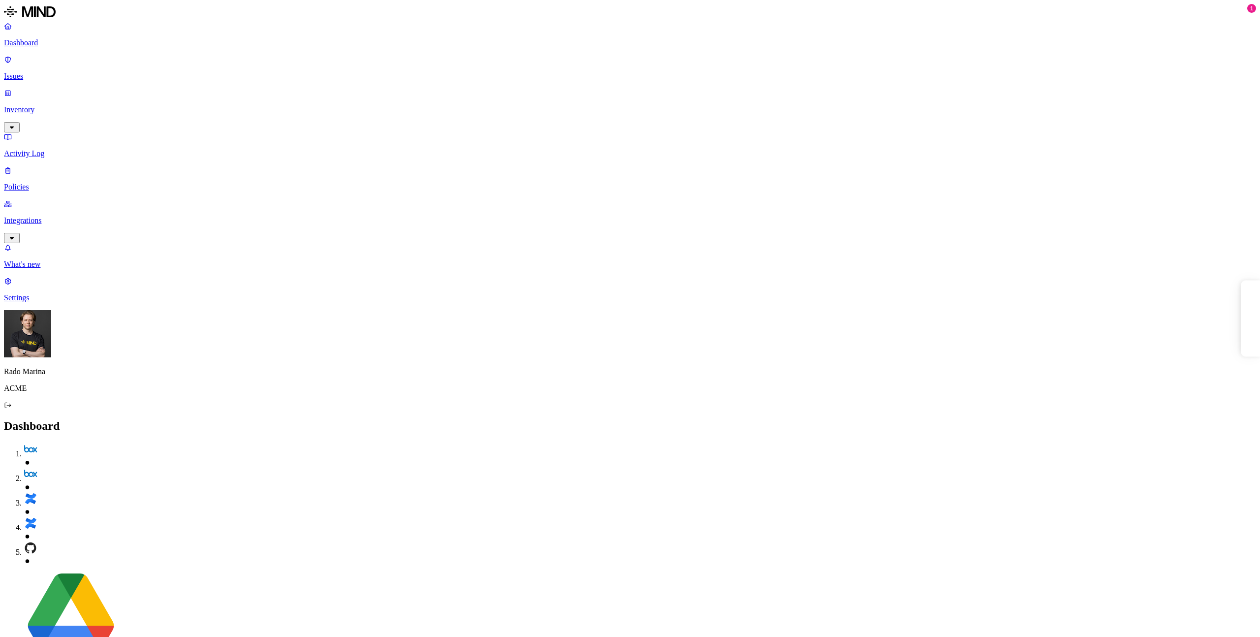  Describe the element at coordinates (630, 388) in the screenshot. I see `p: ACME` at that location.